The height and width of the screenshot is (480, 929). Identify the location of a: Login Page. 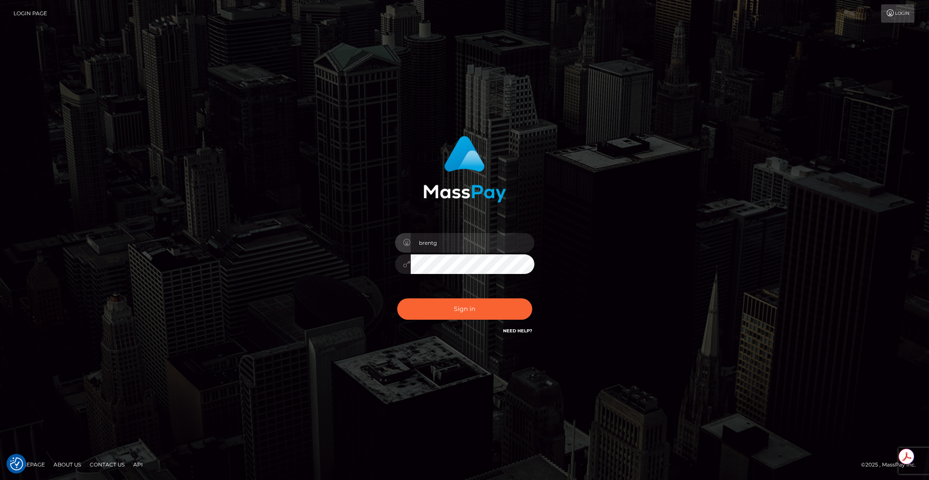
(30, 14).